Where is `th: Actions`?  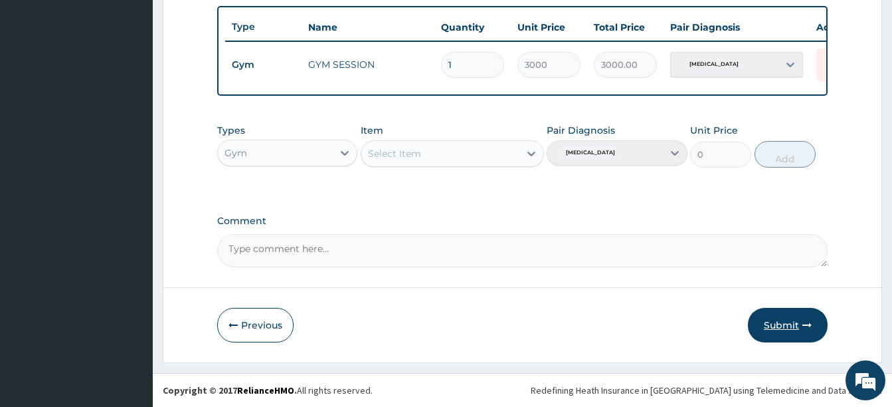 th: Actions is located at coordinates (843, 27).